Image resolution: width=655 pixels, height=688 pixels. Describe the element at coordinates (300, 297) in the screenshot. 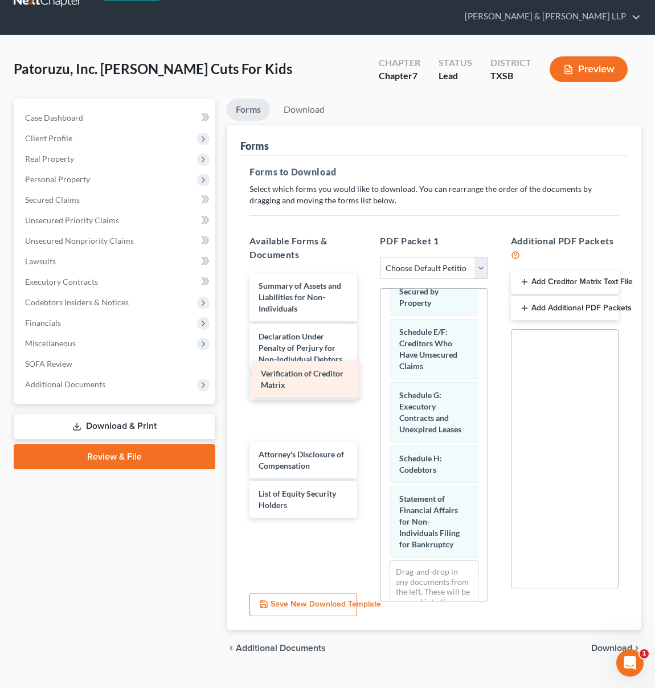

I see `span: Summary of Assets and Liabilities for Non-Individuals` at that location.